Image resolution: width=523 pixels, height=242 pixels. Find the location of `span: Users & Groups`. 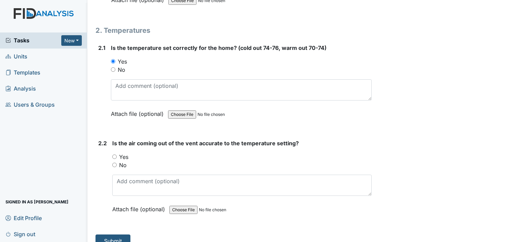

span: Users & Groups is located at coordinates (30, 105).